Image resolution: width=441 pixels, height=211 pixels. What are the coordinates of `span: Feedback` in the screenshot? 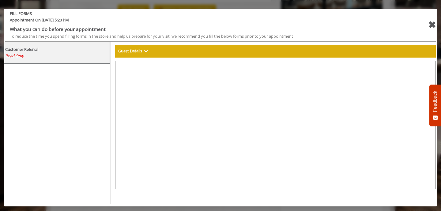 It's located at (435, 101).